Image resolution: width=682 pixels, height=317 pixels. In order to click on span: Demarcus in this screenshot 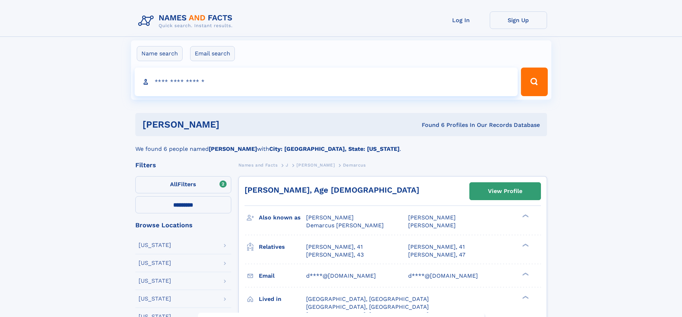, I will do `click(354, 165)`.